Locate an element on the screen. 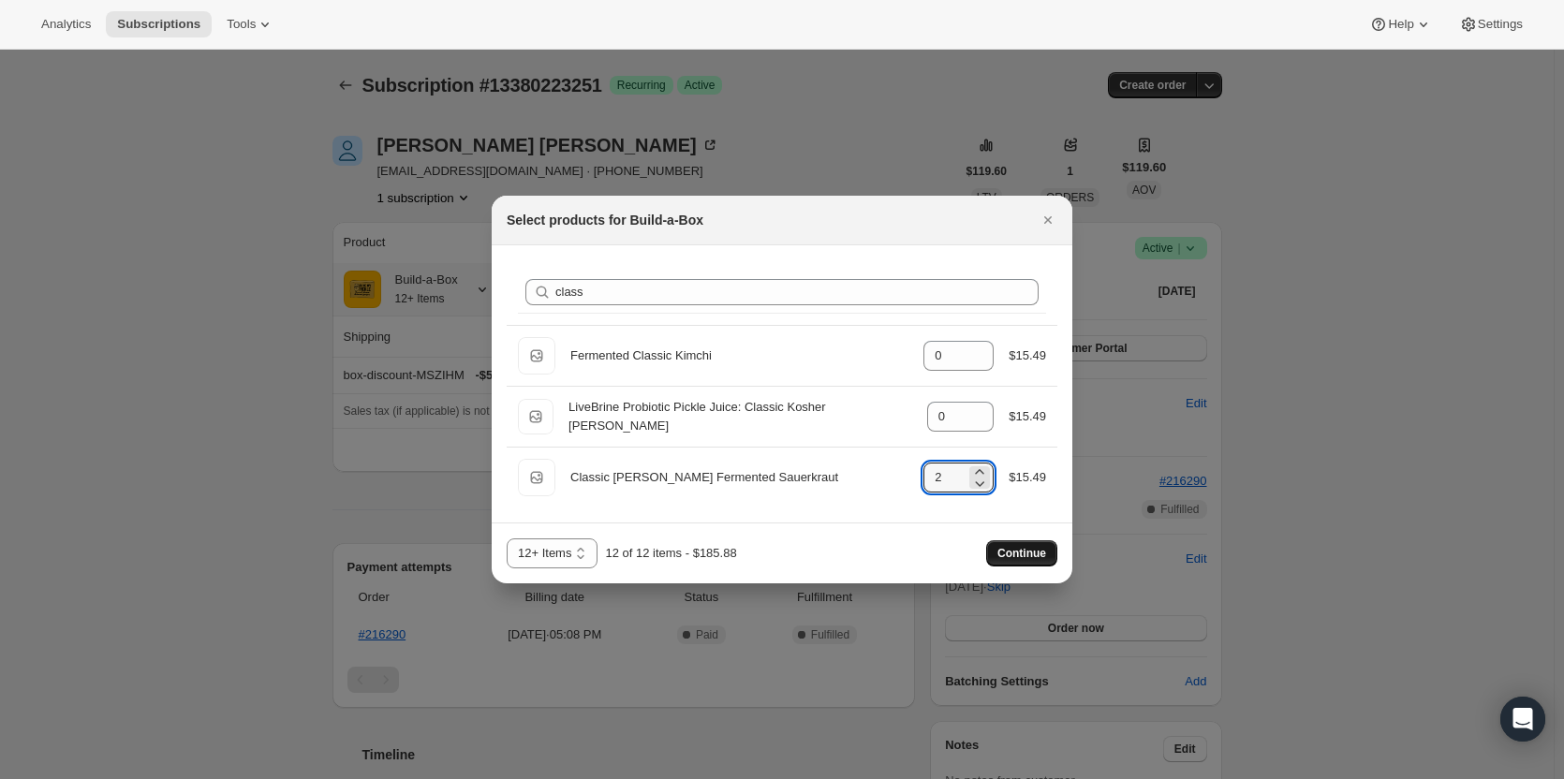  input: Search products is located at coordinates (797, 292).